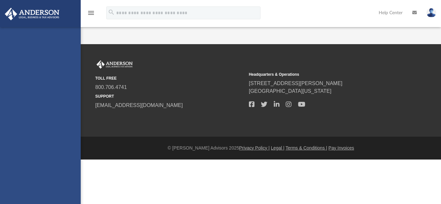  I want to click on a: Legal |, so click(277, 148).